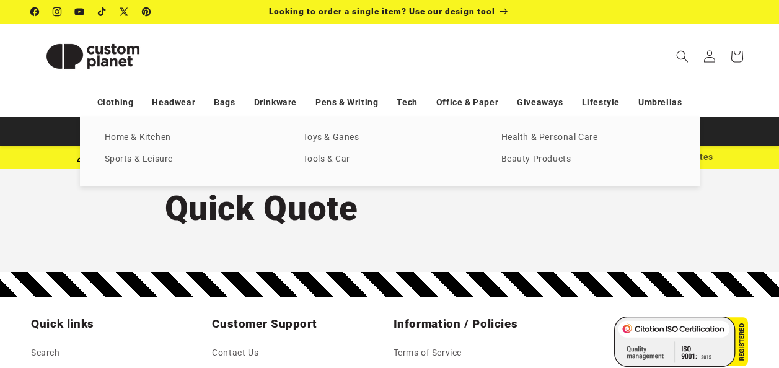 Image resolution: width=779 pixels, height=368 pixels. What do you see at coordinates (427, 354) in the screenshot?
I see `a: Terms of Service` at bounding box center [427, 354].